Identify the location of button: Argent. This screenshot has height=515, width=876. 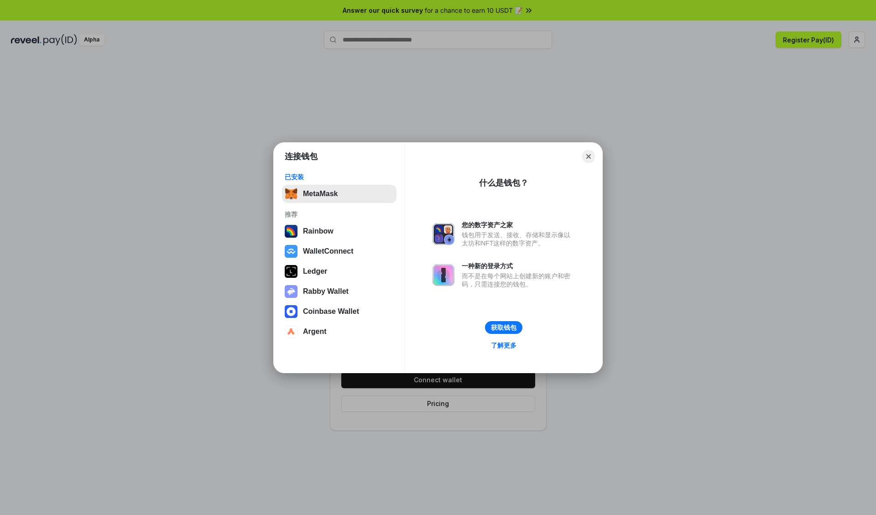
(339, 332).